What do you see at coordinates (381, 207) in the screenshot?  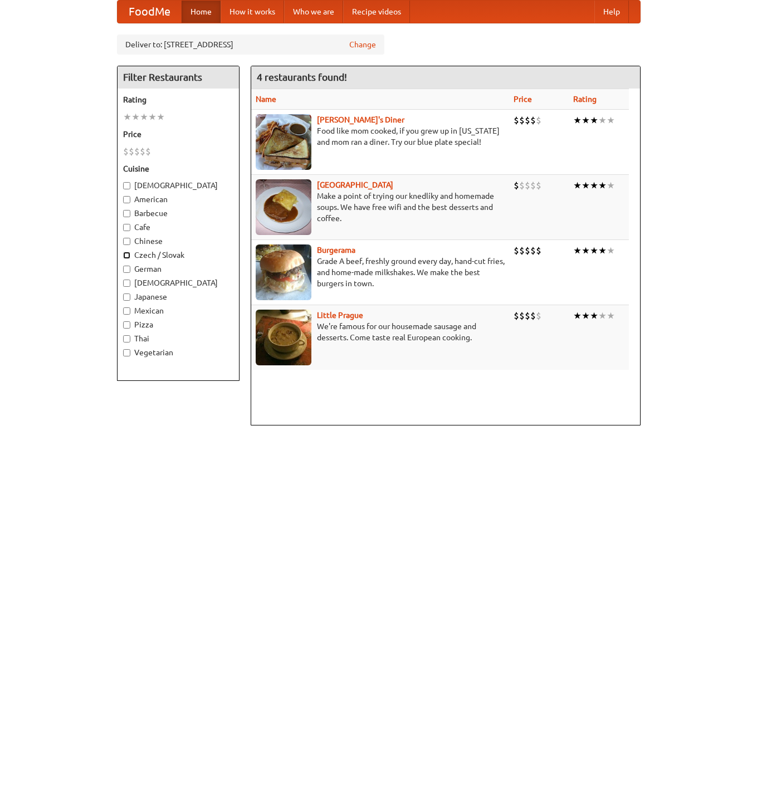 I see `p: Make a point of trying our knedlíky and homemade soups. We have free wifi and the best desserts a...` at bounding box center [381, 207].